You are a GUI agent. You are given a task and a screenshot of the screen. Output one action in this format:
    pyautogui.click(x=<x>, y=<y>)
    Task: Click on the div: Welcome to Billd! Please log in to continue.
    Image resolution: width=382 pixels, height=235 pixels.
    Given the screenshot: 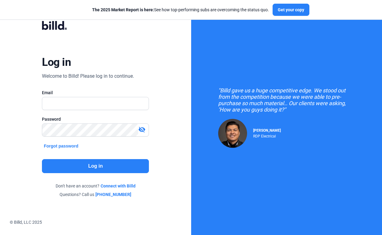 What is the action you would take?
    pyautogui.click(x=88, y=76)
    